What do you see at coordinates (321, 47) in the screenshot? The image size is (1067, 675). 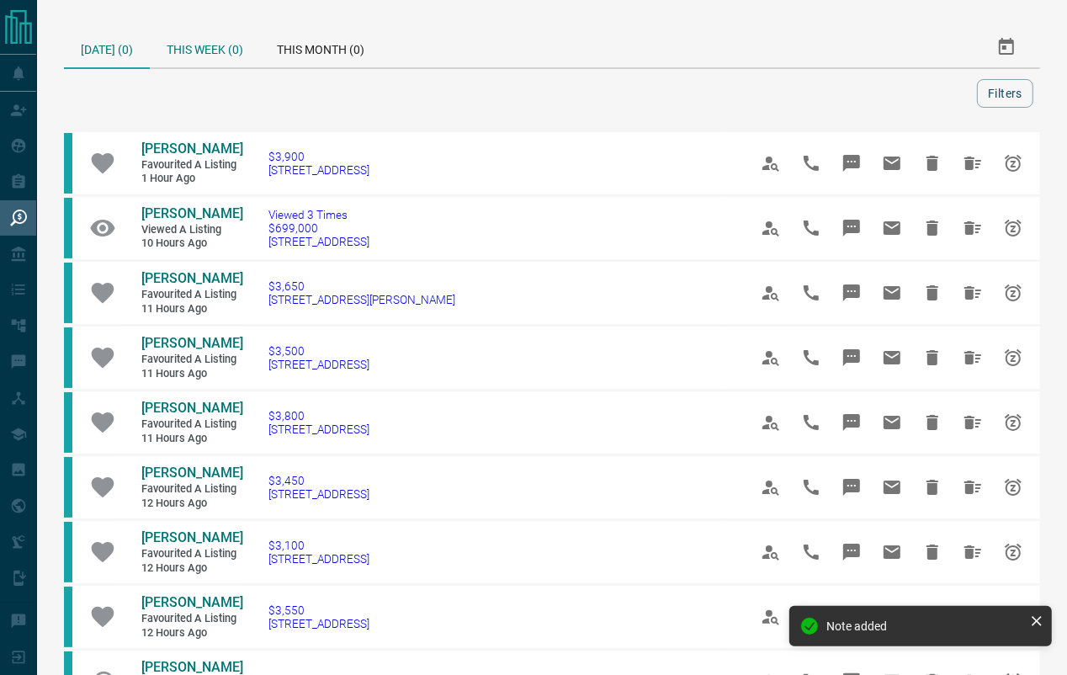 I see `div: This Month (0)` at bounding box center [321, 47].